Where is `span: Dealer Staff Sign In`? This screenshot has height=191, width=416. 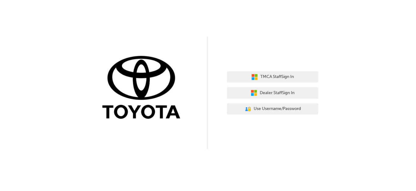 span: Dealer Staff Sign In is located at coordinates (277, 93).